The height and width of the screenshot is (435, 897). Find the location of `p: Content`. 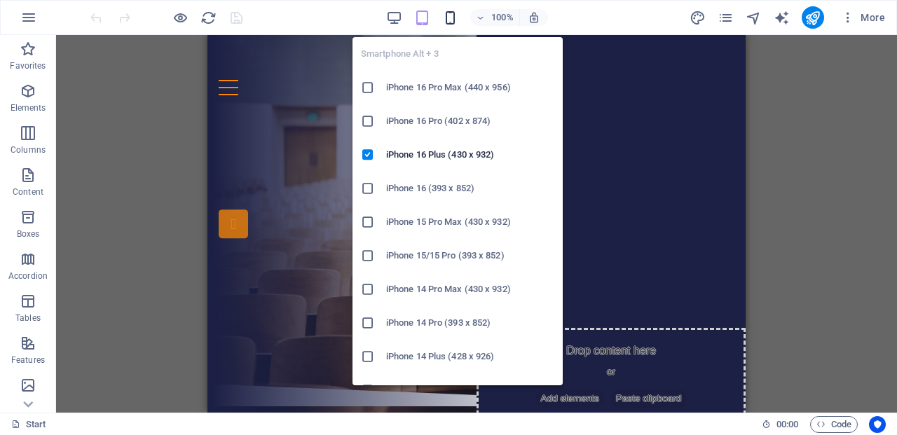

p: Content is located at coordinates (28, 192).